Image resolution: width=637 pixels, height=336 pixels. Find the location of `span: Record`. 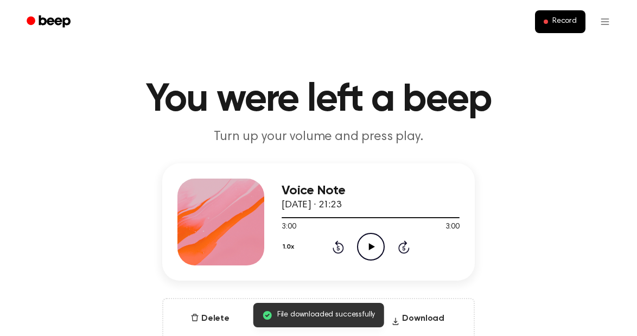

span: Record is located at coordinates (564, 22).